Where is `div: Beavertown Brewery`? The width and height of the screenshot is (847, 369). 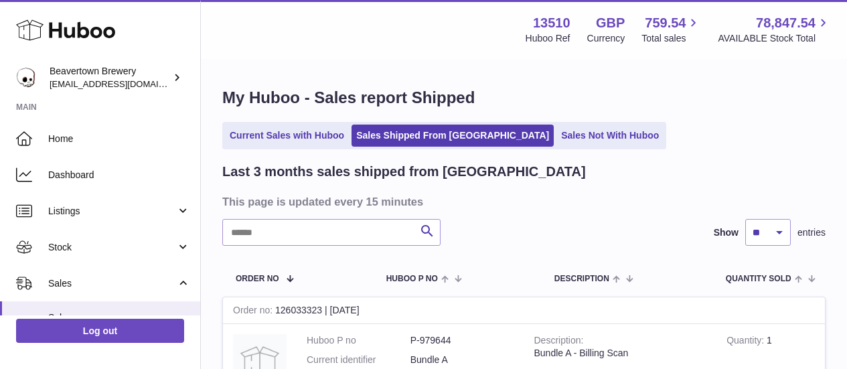
div: Beavertown Brewery is located at coordinates (110, 78).